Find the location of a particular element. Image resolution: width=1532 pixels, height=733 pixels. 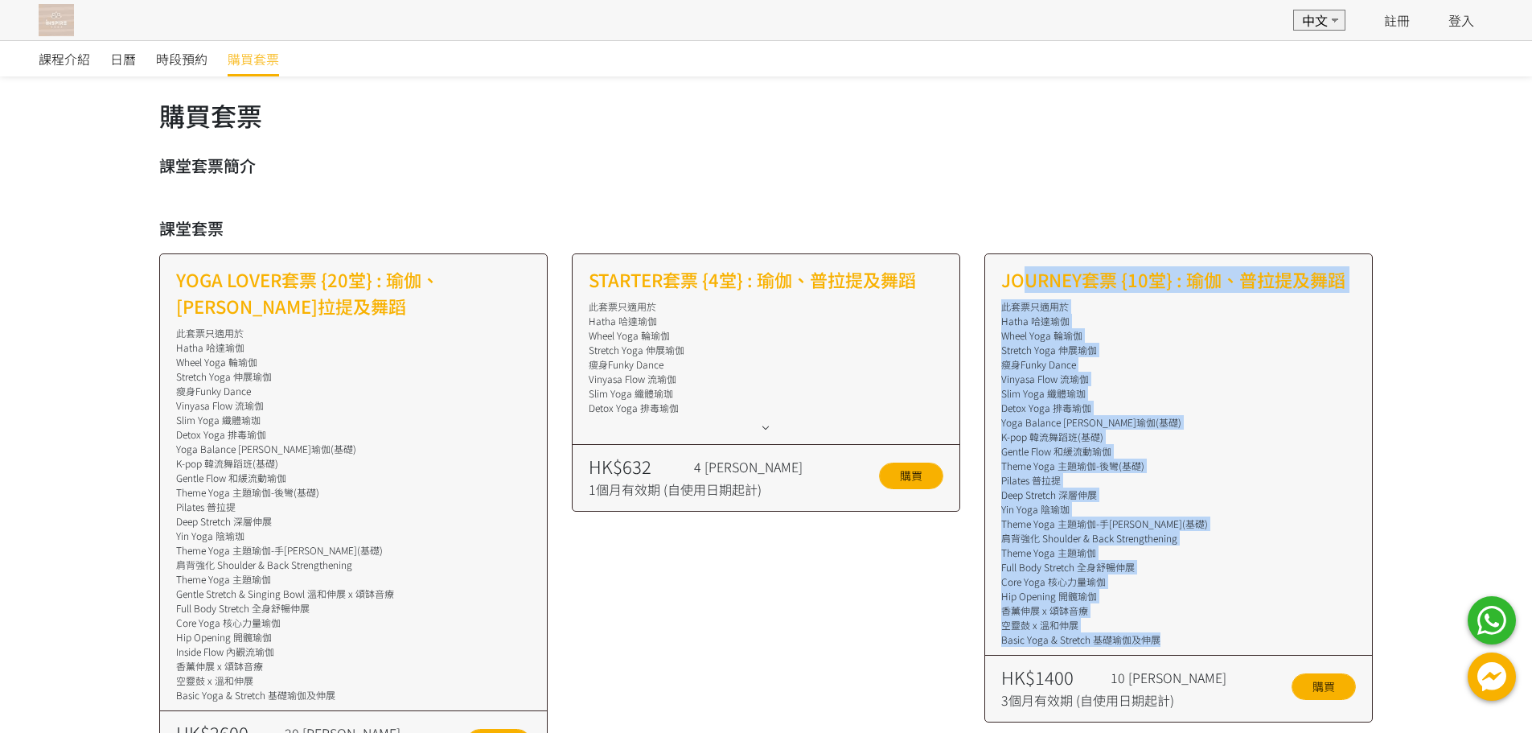

div: HK$1400 is located at coordinates (1052, 676).